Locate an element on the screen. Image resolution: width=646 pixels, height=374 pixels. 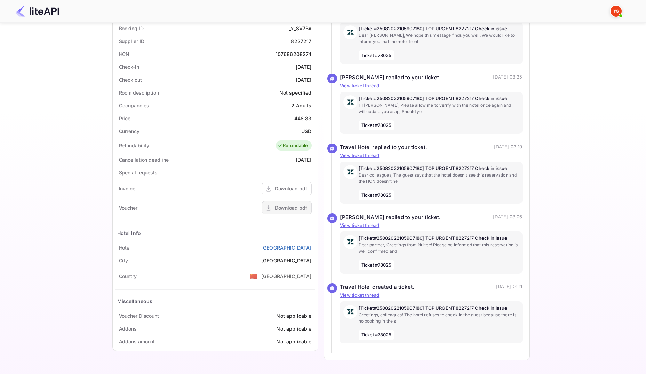
div: USD is located at coordinates (306, 131).